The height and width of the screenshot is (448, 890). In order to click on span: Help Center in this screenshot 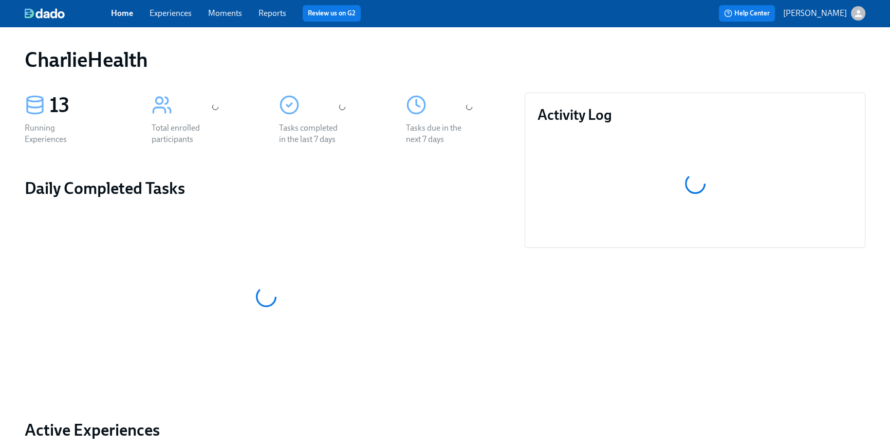, I will do `click(747, 13)`.